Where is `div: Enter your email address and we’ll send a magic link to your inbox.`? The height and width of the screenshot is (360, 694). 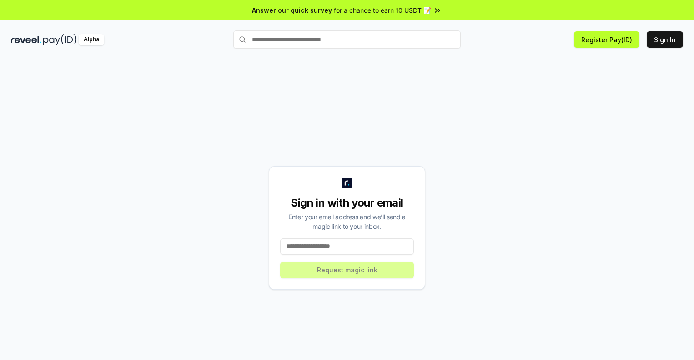 div: Enter your email address and we’ll send a magic link to your inbox. is located at coordinates (347, 222).